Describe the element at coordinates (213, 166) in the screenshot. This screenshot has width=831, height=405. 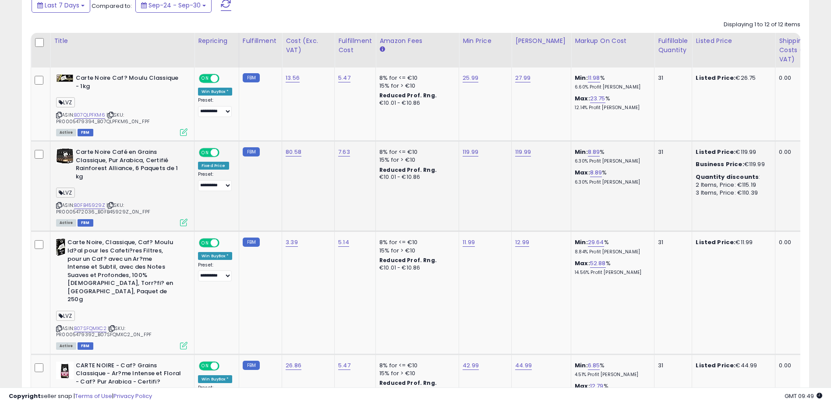
I see `div: Fixed Price` at that location.